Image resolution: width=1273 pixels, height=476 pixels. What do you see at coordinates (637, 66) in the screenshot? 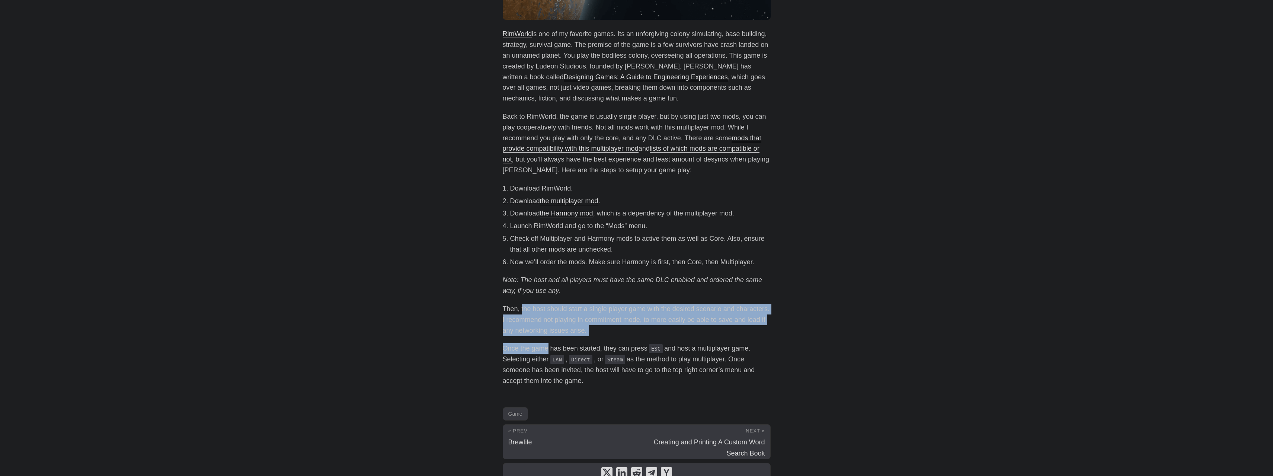
I see `p: is one of my favorite games. Its an unforgiving colony simulating, base building, strategy, survi...` at bounding box center [637, 66].